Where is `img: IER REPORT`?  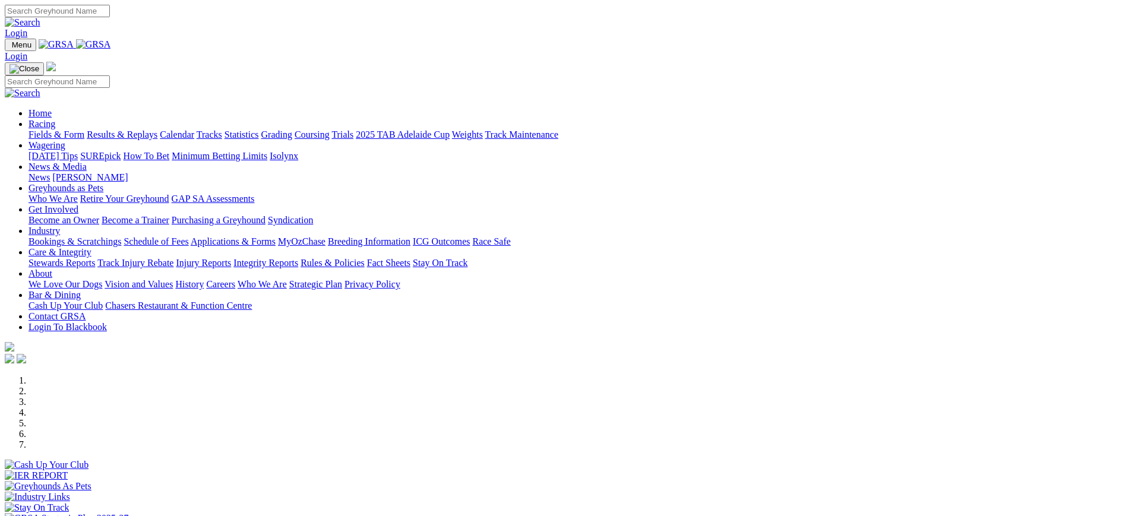
img: IER REPORT is located at coordinates (36, 476).